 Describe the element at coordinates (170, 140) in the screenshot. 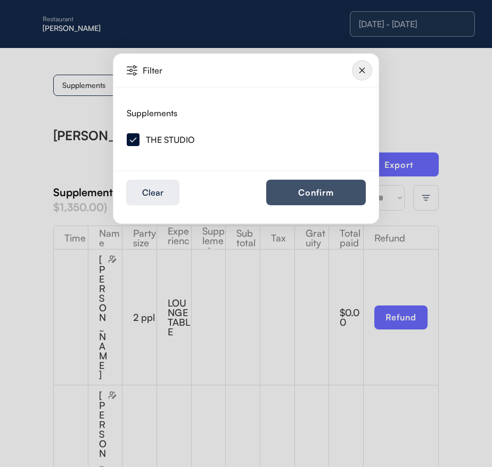

I see `div: THE STUDIO` at that location.